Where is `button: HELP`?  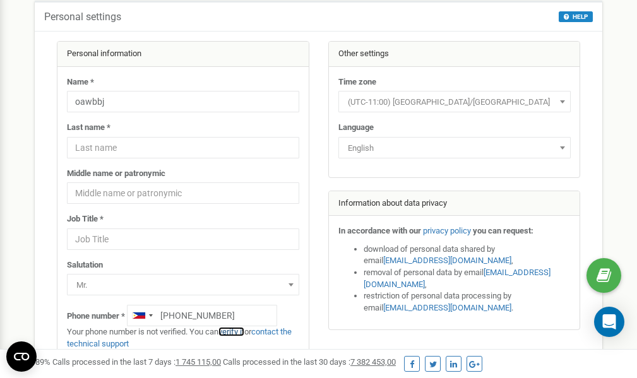 button: HELP is located at coordinates (576, 16).